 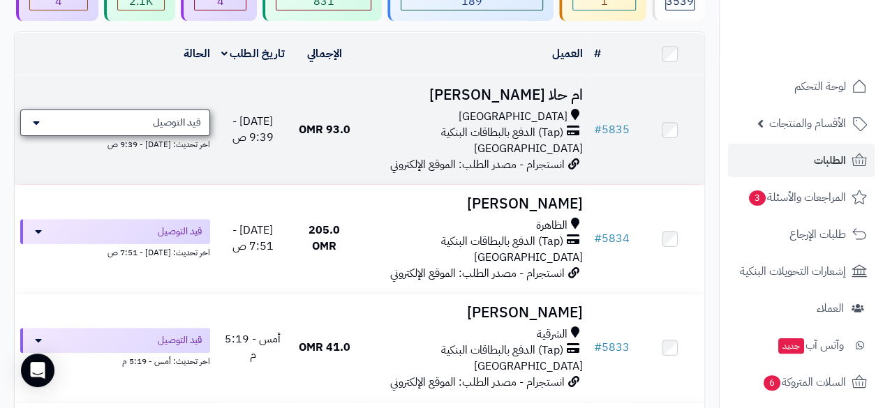 I want to click on a: الحالة, so click(x=197, y=54).